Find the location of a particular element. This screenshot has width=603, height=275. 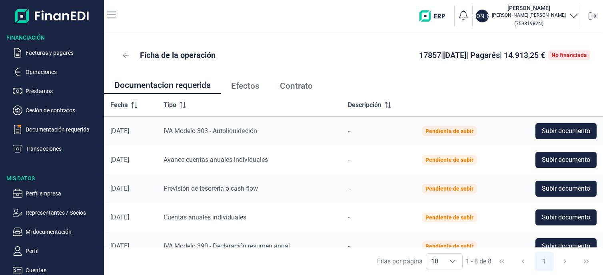

a: Efectos is located at coordinates (245, 86).